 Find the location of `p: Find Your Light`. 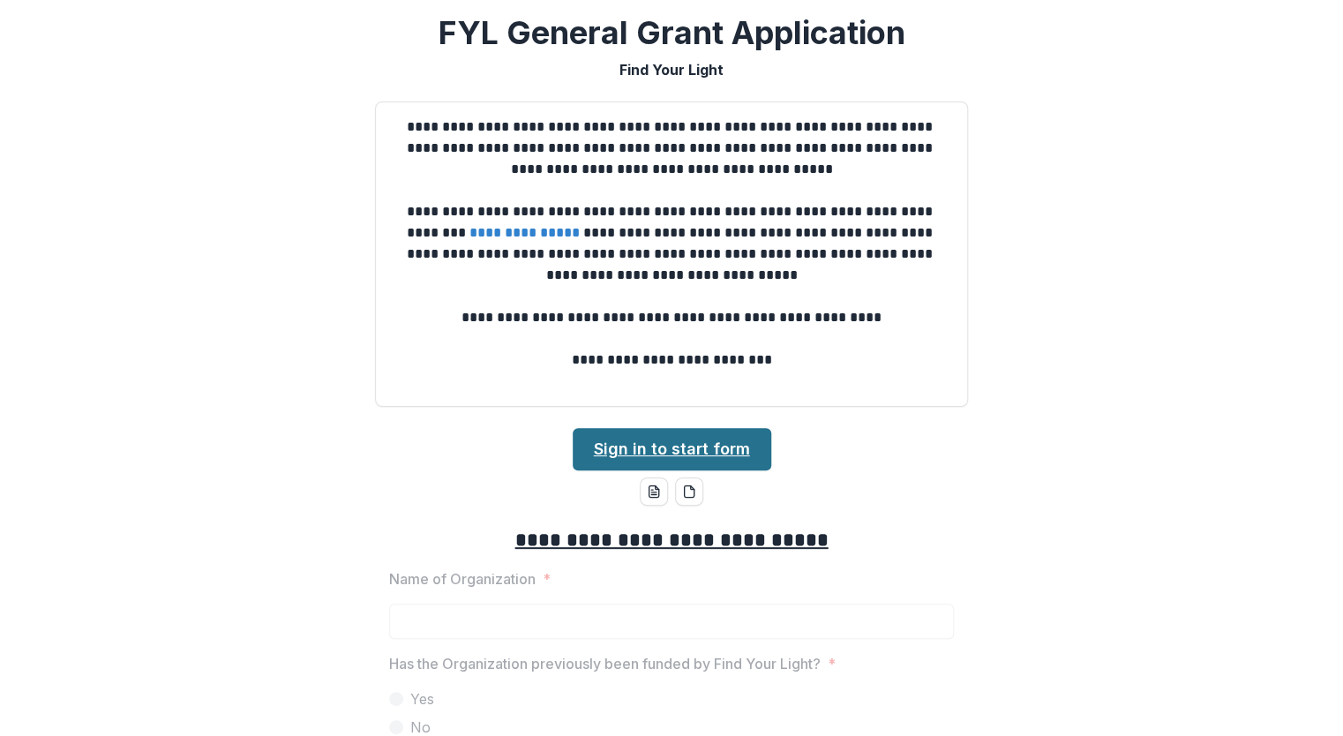

p: Find Your Light is located at coordinates (672, 70).